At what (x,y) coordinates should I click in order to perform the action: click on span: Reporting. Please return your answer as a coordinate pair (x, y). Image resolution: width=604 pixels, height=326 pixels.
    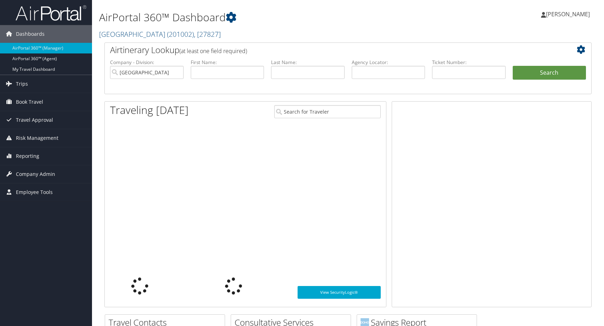
    Looking at the image, I should click on (28, 156).